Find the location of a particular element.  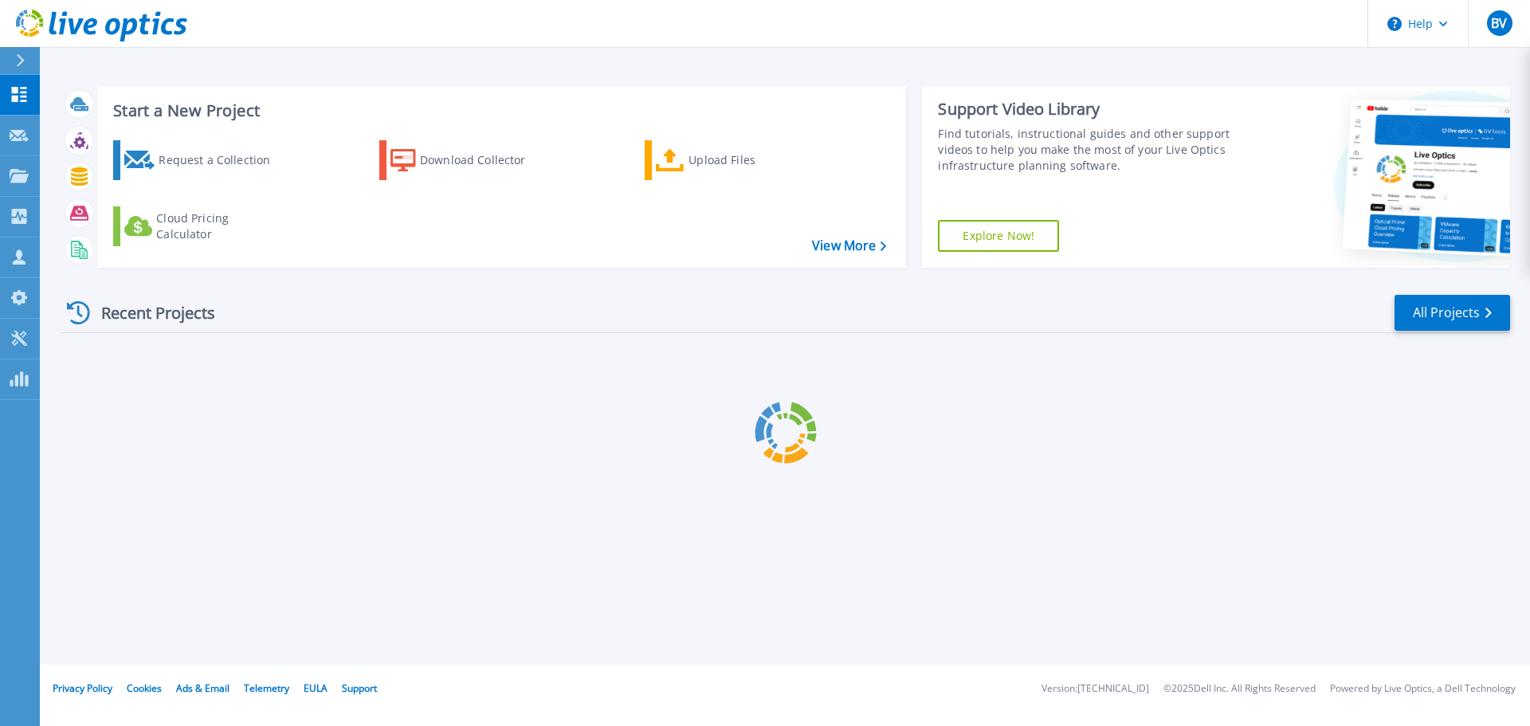

div: Recent Projects is located at coordinates (149, 312).